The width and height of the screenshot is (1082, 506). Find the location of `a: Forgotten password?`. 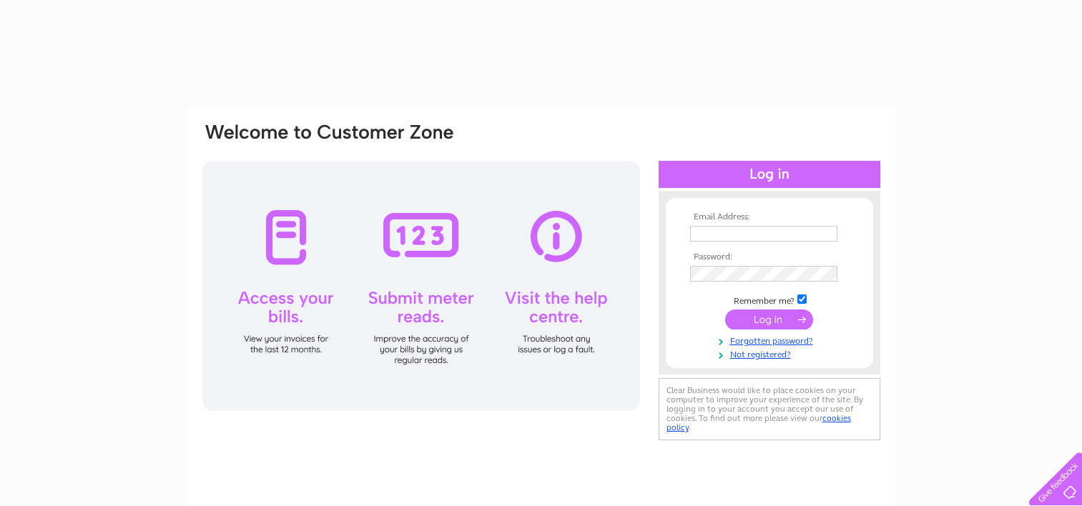

a: Forgotten password? is located at coordinates (771, 340).